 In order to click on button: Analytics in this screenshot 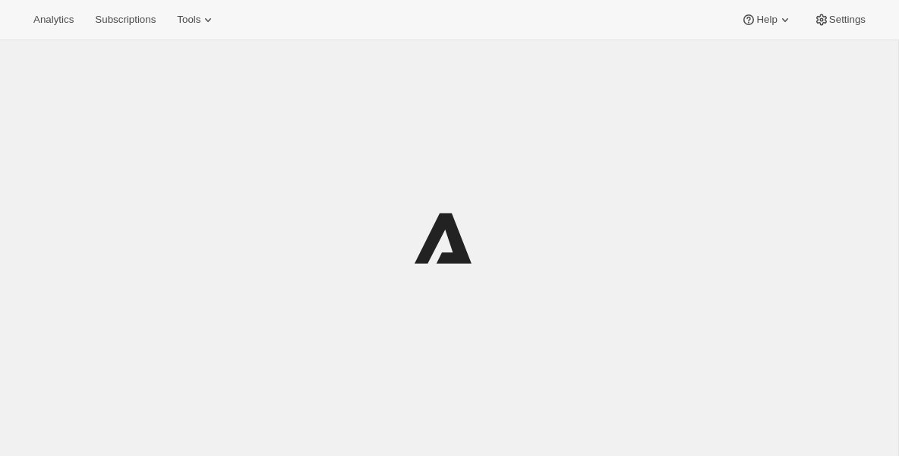, I will do `click(53, 20)`.